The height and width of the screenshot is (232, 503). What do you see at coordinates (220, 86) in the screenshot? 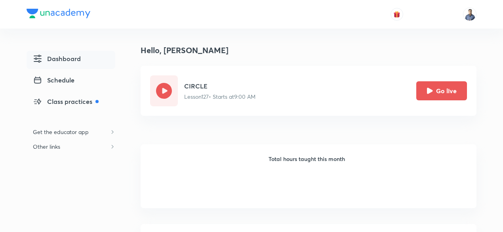
I see `h5: CIRCLE` at bounding box center [220, 86].